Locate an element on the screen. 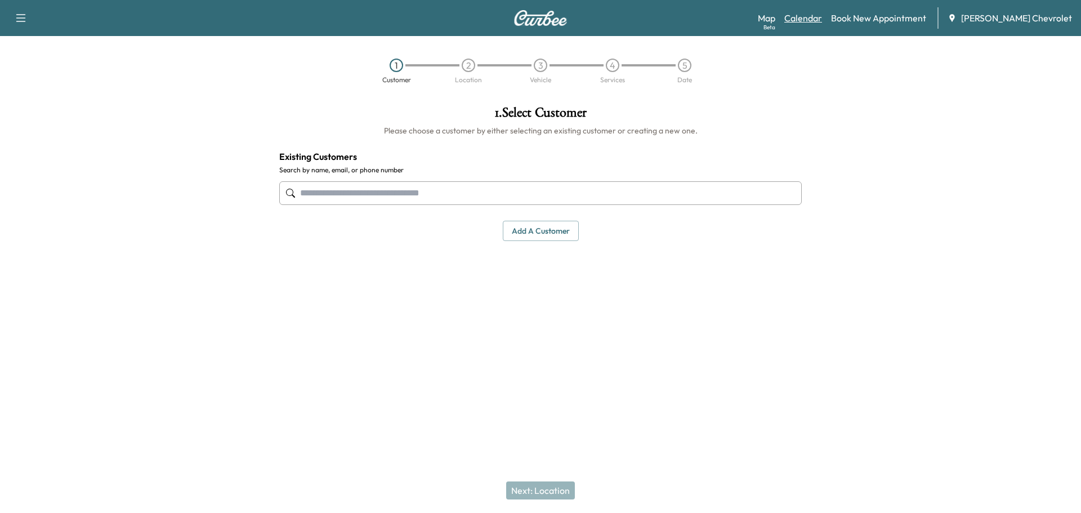 The image size is (1081, 513). h6: Please choose a customer by either selecting an existing customer or creating a new one. is located at coordinates (541, 131).